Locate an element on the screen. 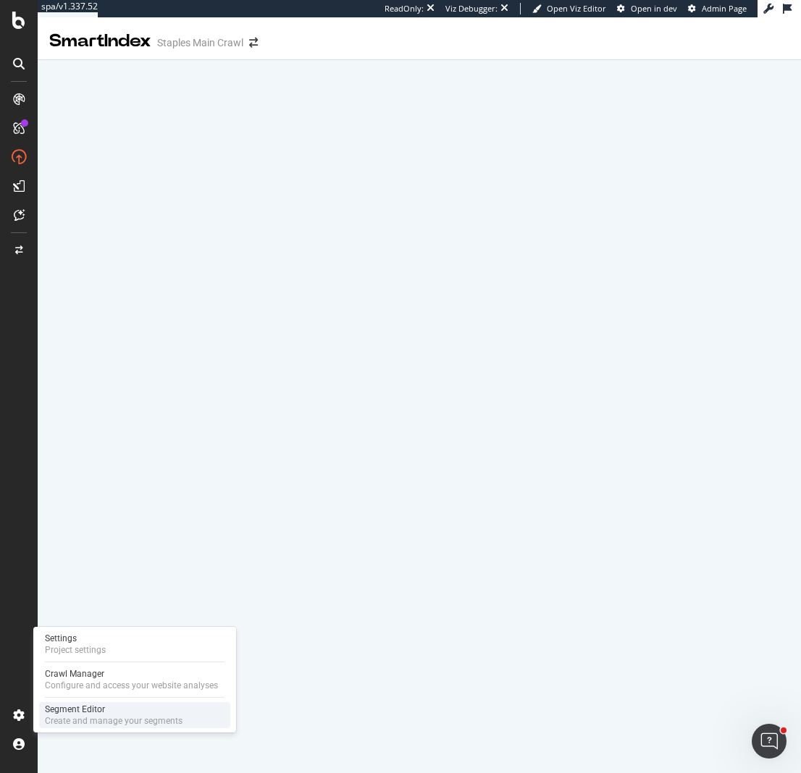 The image size is (801, 773). div: ReadOnly: is located at coordinates (404, 9).